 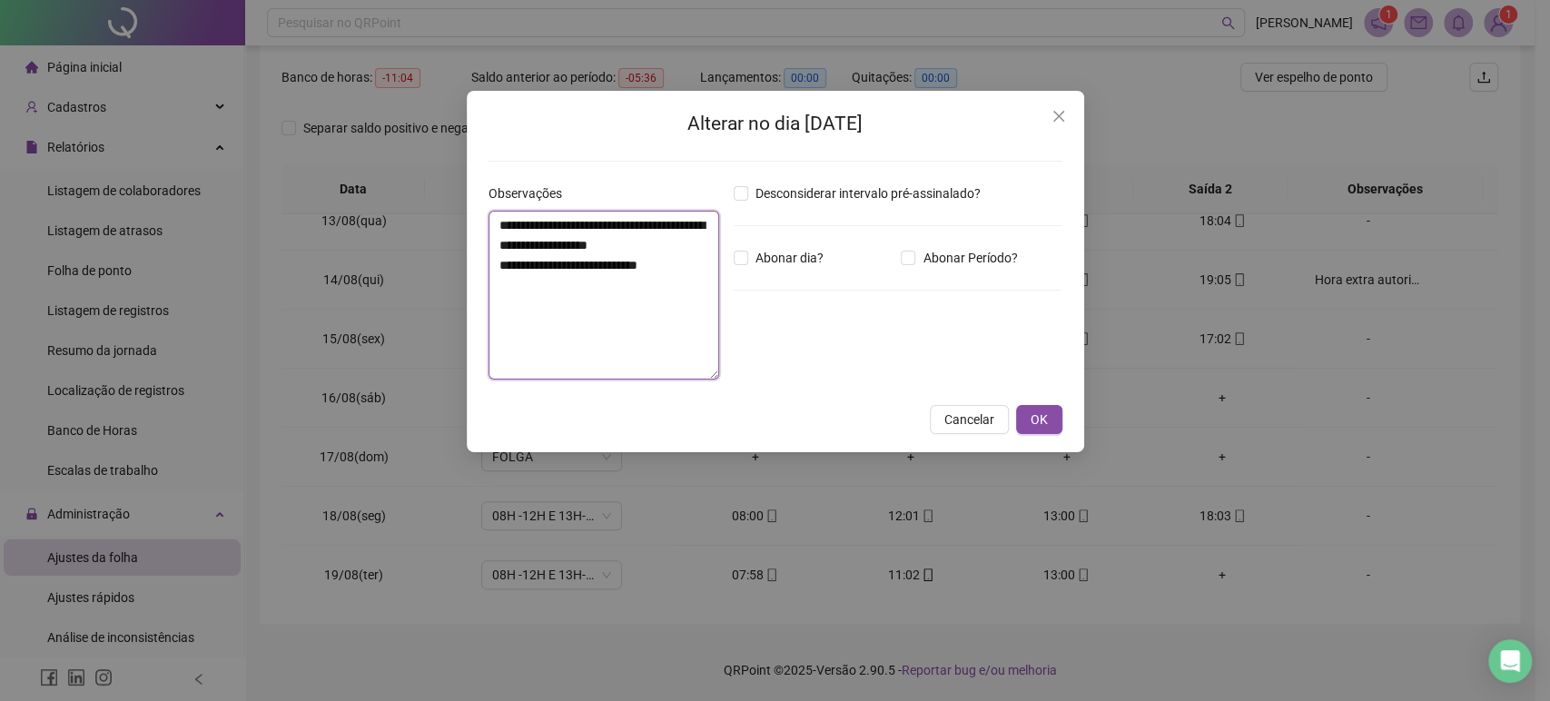 I want to click on span: OK, so click(x=1039, y=420).